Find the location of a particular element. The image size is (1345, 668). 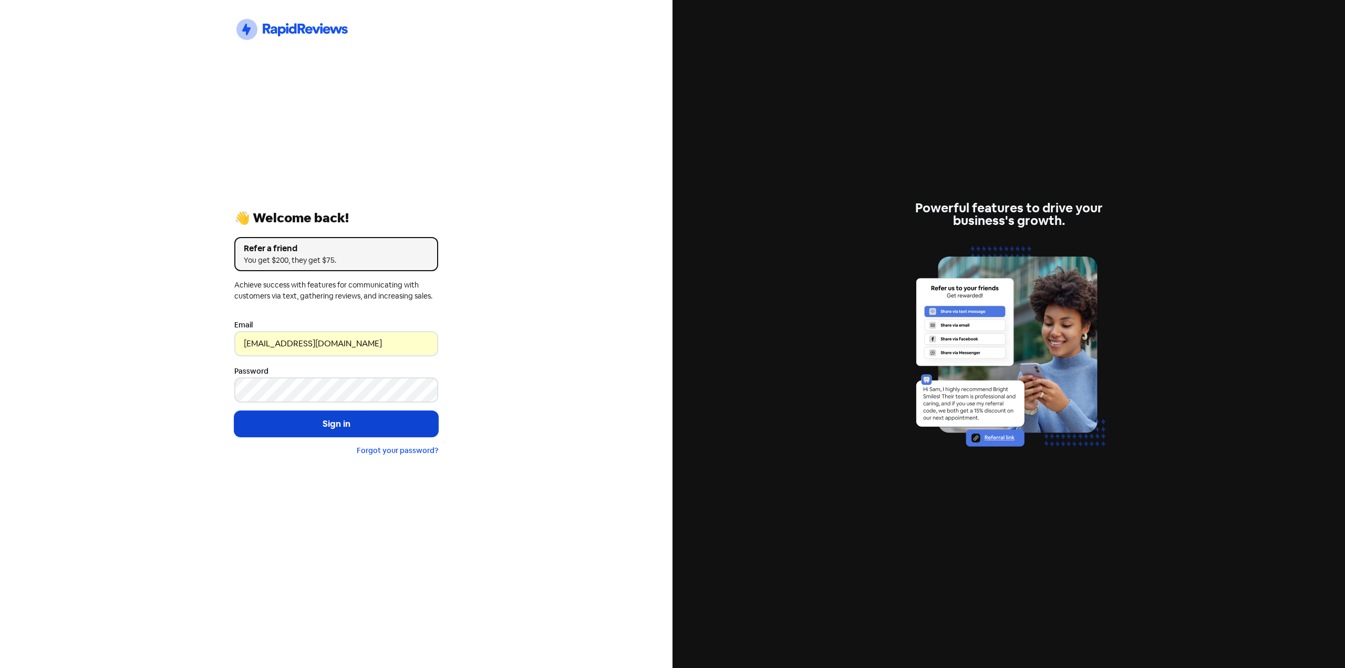

button: Sign in is located at coordinates (336, 424).